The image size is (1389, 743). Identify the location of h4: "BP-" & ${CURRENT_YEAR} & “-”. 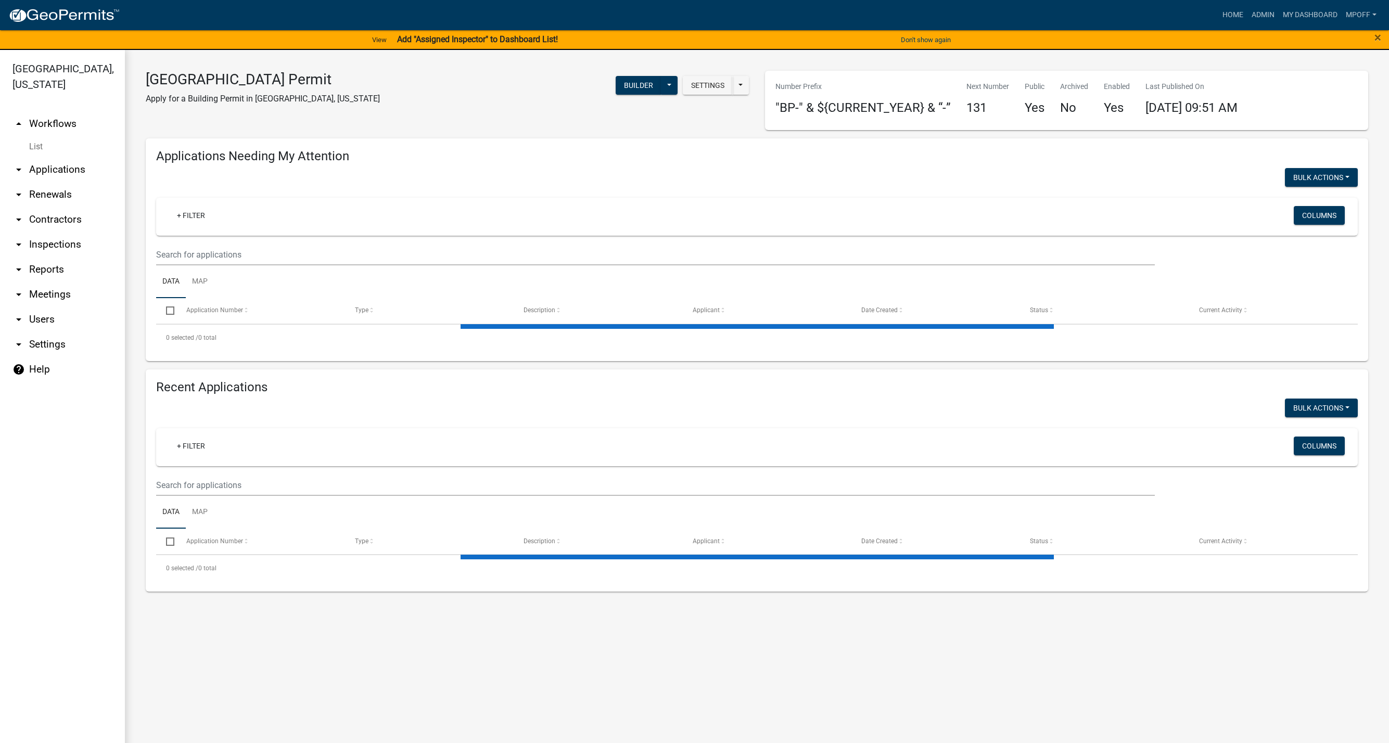
(863, 108).